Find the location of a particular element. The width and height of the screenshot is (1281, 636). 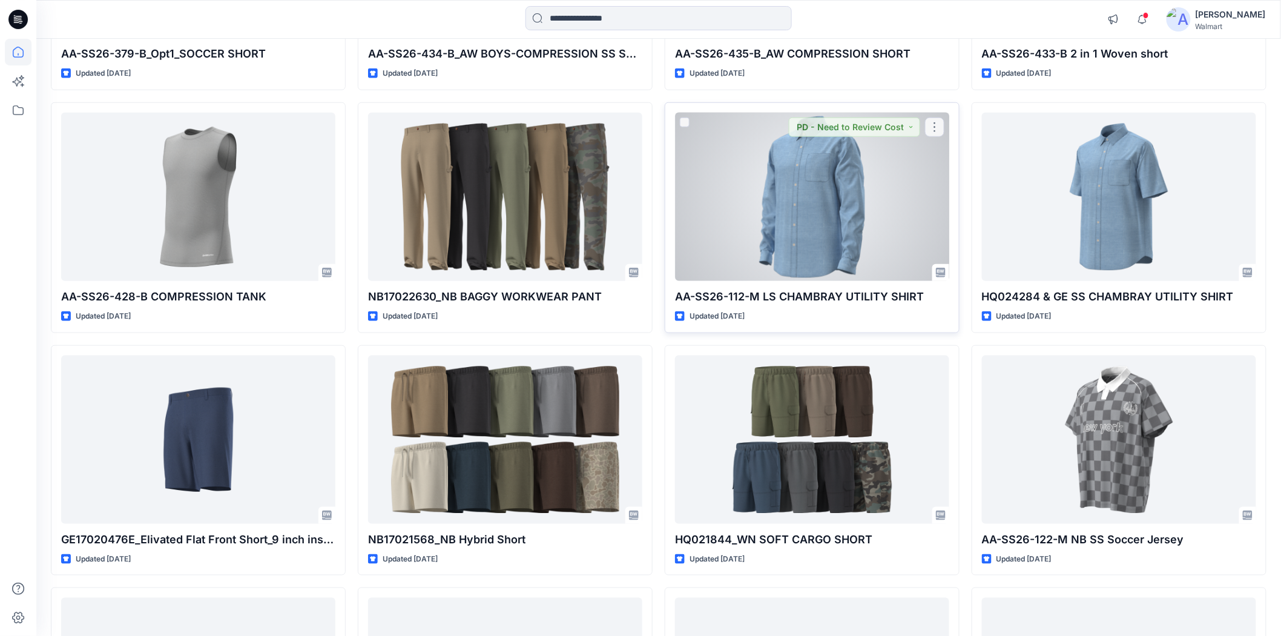

p: AA-SS26-112-M LS CHAMBRAY UTILITY SHIRT is located at coordinates (812, 297).